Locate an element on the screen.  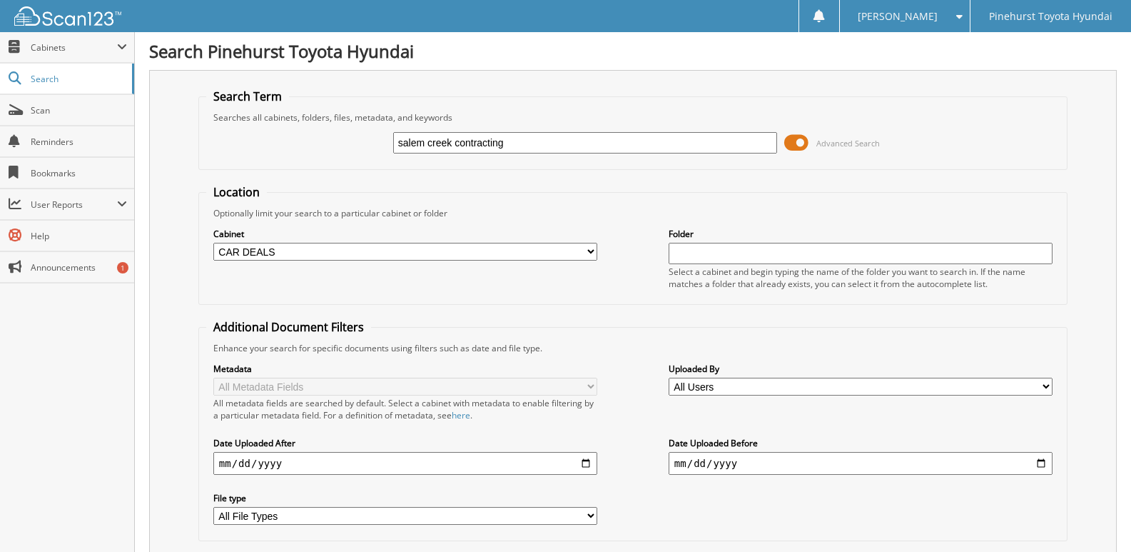
div: 1 is located at coordinates (123, 268).